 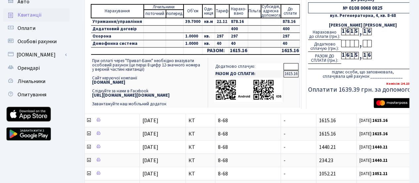 I want to click on a: Опитування, so click(x=36, y=94).